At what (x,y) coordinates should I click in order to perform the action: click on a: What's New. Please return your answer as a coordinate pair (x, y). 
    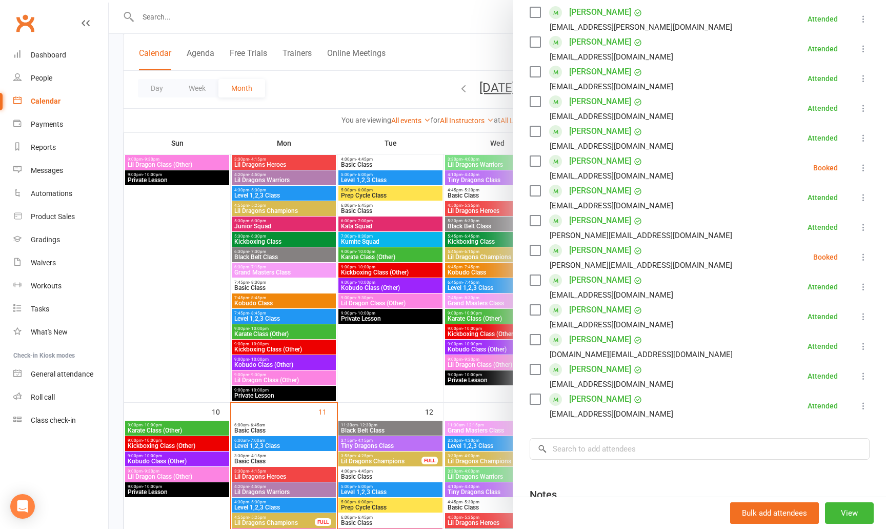
    Looking at the image, I should click on (61, 332).